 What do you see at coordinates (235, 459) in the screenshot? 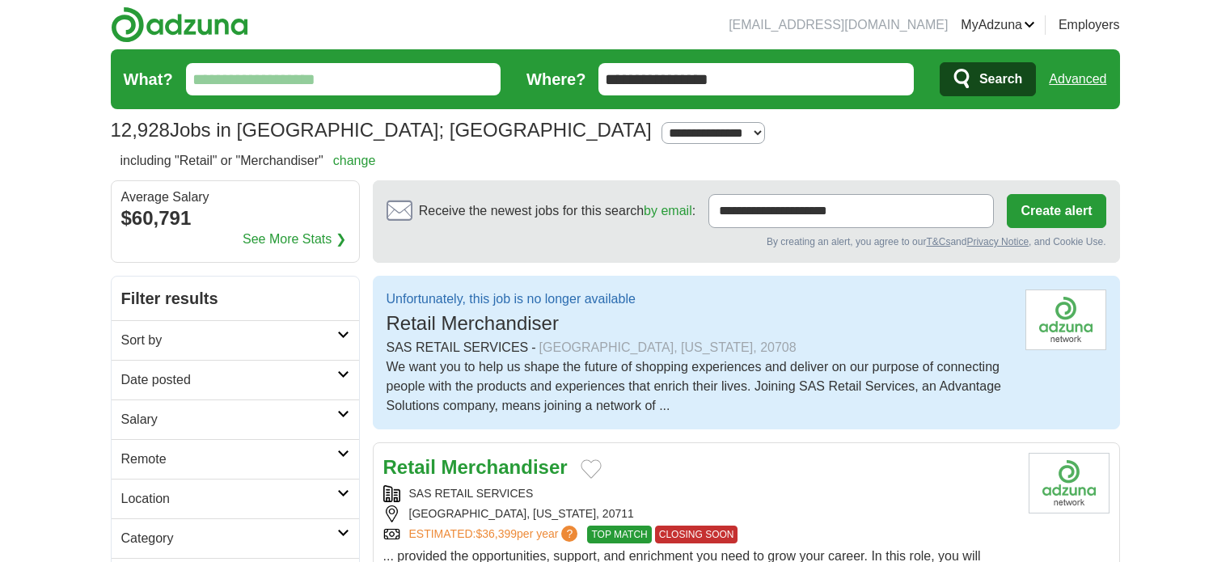
I see `a: Remote` at bounding box center [235, 459].